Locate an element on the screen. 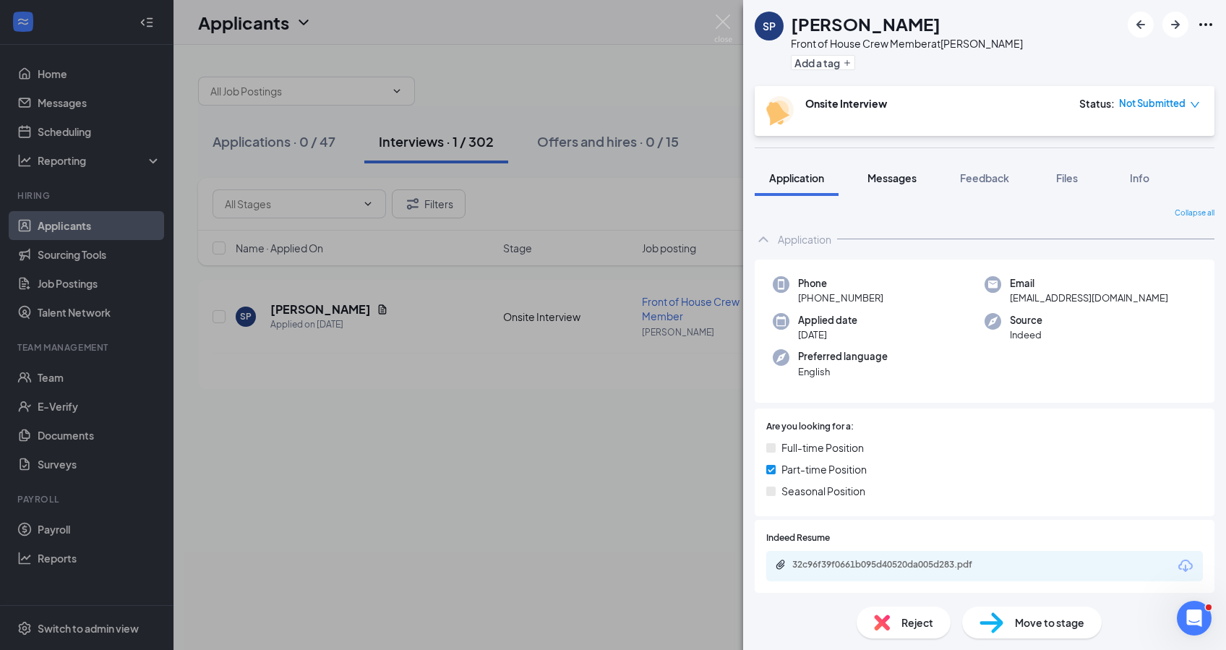 This screenshot has height=650, width=1226. svg: Download is located at coordinates (1186, 566).